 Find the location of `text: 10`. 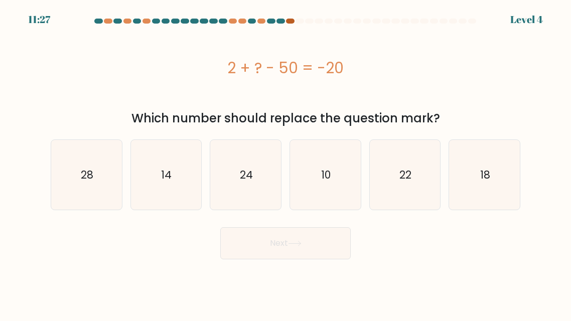

text: 10 is located at coordinates (326, 175).